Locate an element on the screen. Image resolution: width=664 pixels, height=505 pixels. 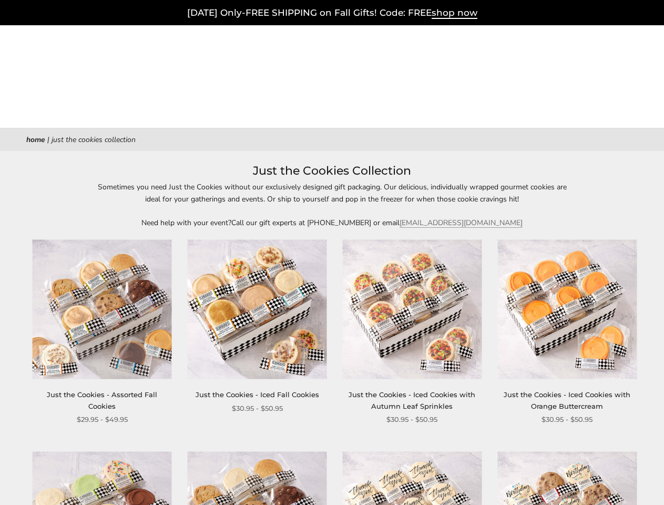
img: Just the Cookies - Iced Cookies with Orange Buttercream is located at coordinates (567, 309).